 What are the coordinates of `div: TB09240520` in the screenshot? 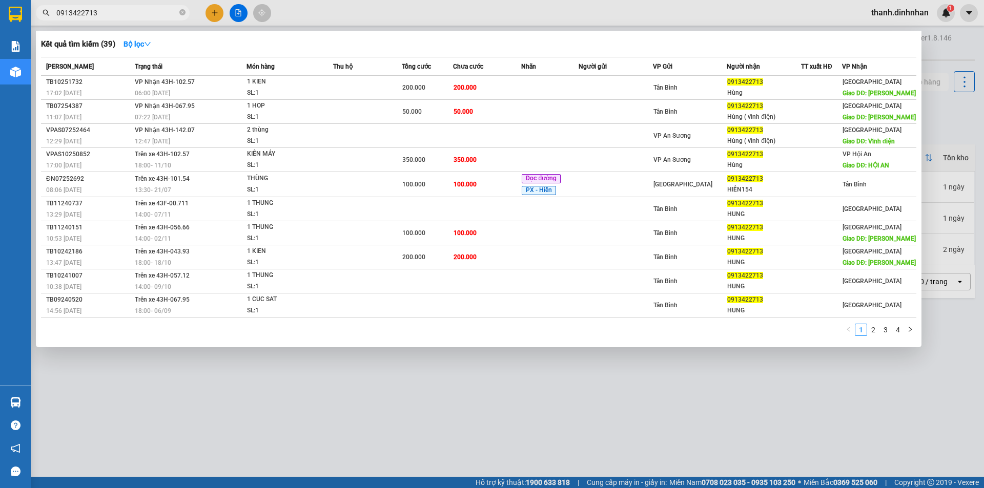 It's located at (89, 300).